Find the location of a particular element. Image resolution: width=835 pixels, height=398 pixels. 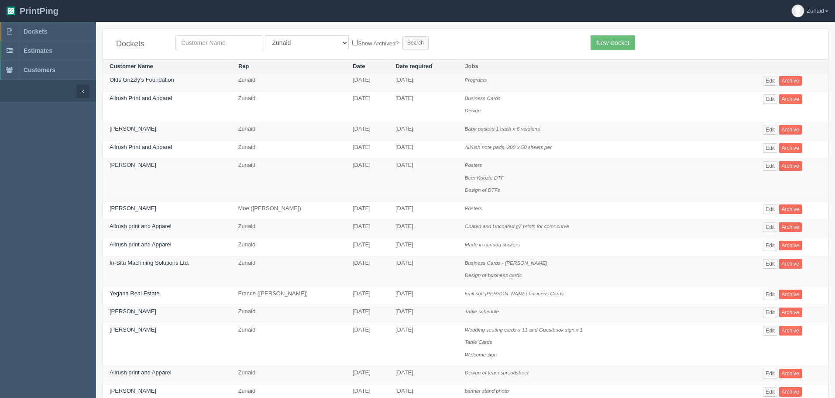

i: Table Cards is located at coordinates (479, 341).